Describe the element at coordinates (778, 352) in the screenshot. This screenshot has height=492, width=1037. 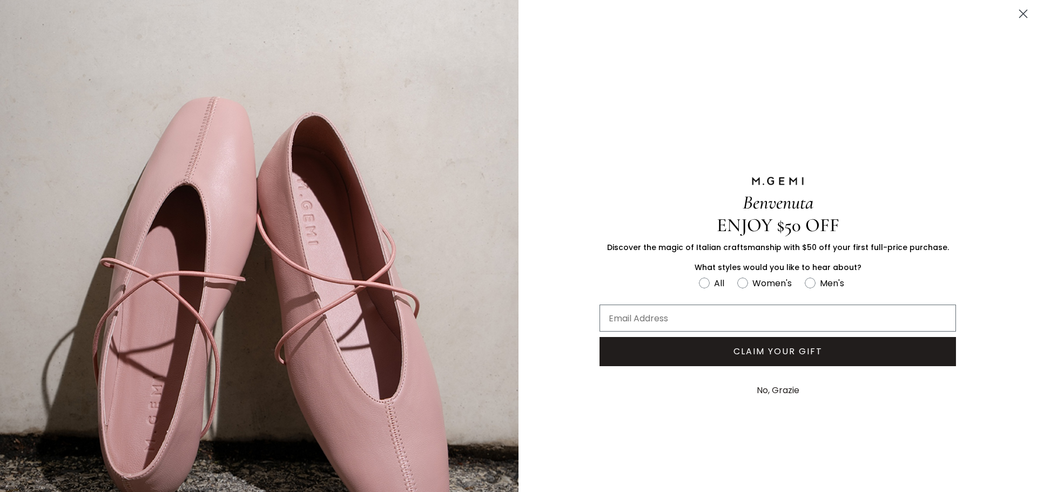
I see `button: CLAIM YOUR GIFT` at that location.